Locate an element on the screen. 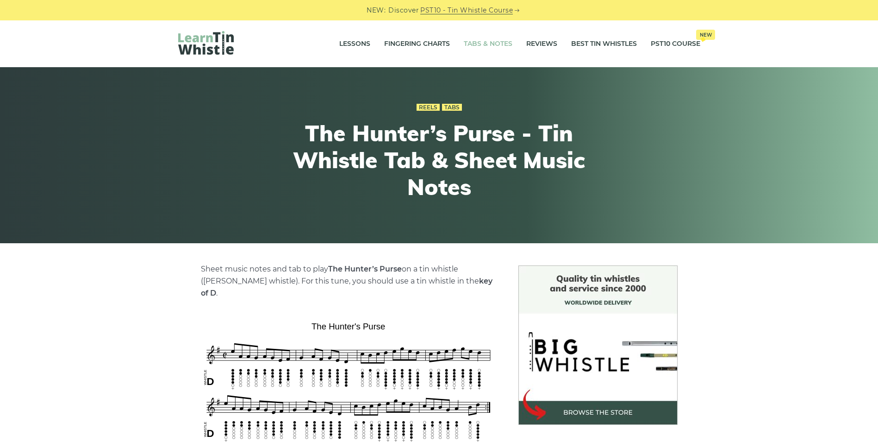 The height and width of the screenshot is (442, 878). a: PST10 CourseNew is located at coordinates (675, 44).